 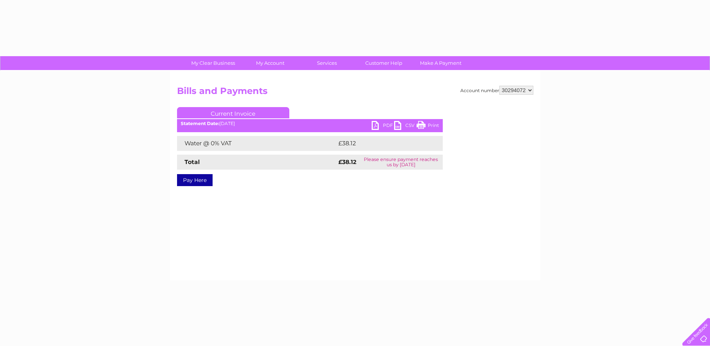 I want to click on strong: £38.12, so click(x=347, y=162).